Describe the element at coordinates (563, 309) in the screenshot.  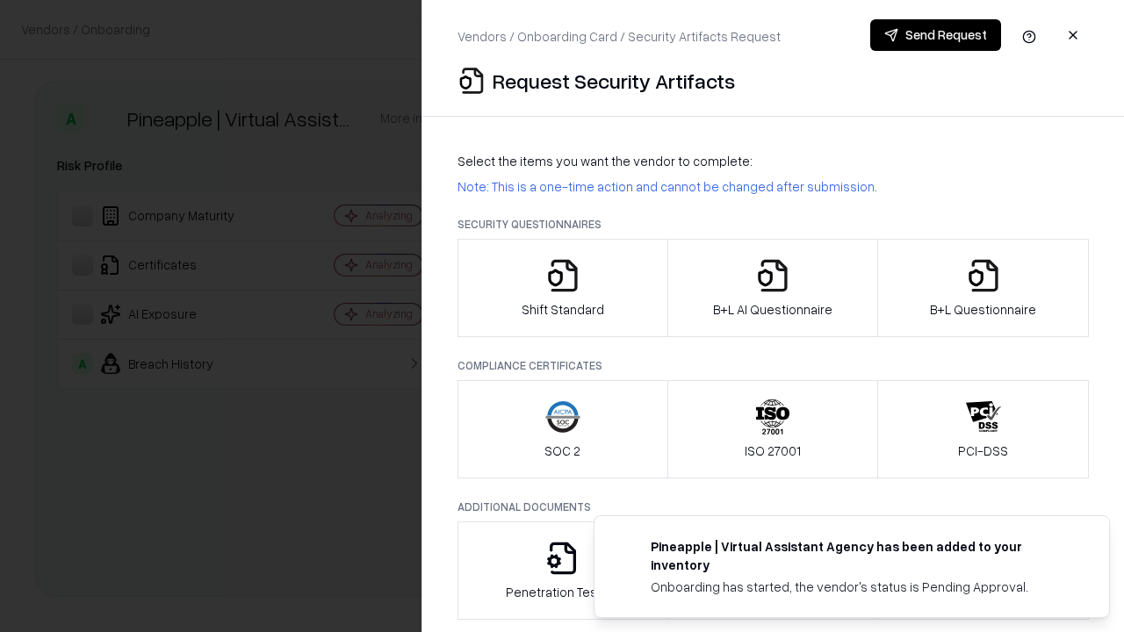
I see `p: Shift Standard` at that location.